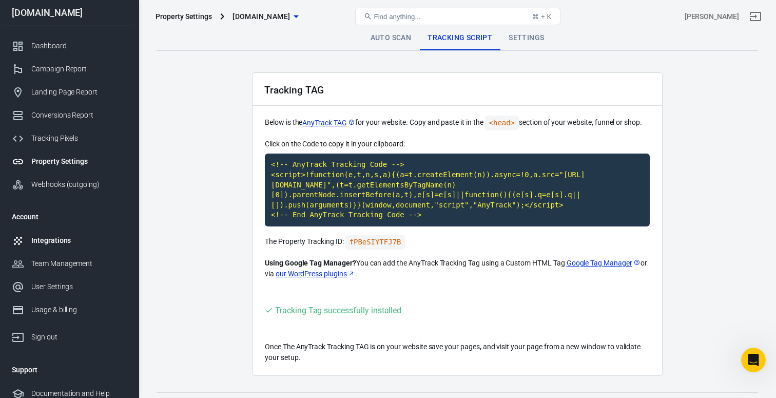  I want to click on a: User Settings, so click(69, 286).